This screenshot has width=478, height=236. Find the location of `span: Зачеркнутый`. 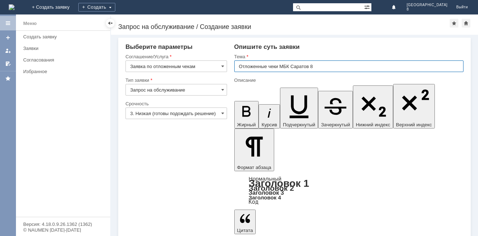

span: Зачеркнутый is located at coordinates (335, 125).